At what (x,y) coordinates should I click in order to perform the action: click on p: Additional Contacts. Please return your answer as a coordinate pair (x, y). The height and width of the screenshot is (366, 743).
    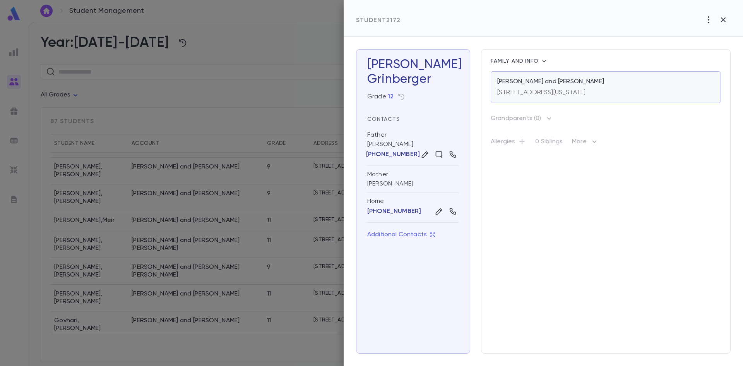
    Looking at the image, I should click on (401, 235).